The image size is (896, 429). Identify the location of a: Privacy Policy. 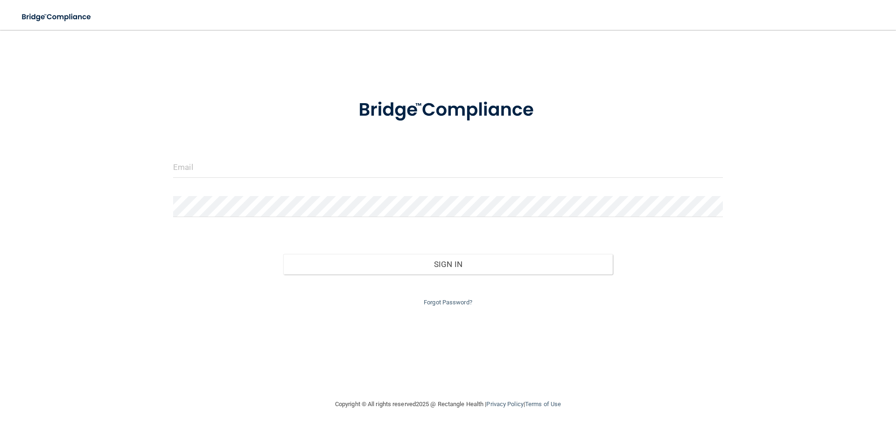
(504, 403).